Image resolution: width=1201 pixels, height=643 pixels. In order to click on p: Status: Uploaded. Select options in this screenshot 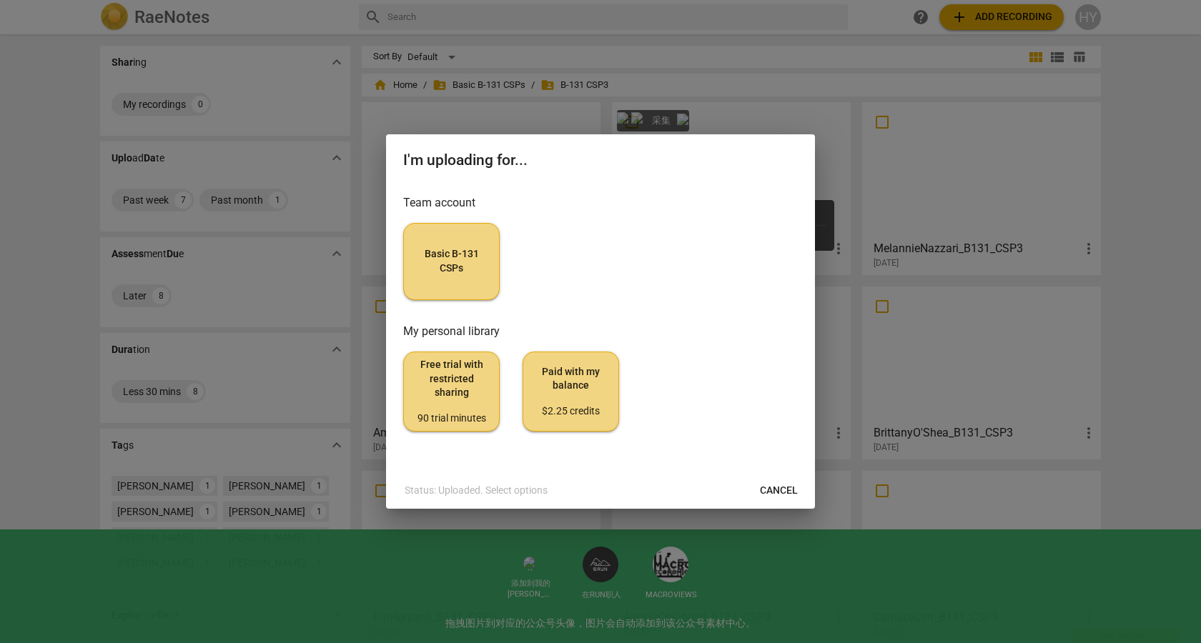, I will do `click(476, 490)`.